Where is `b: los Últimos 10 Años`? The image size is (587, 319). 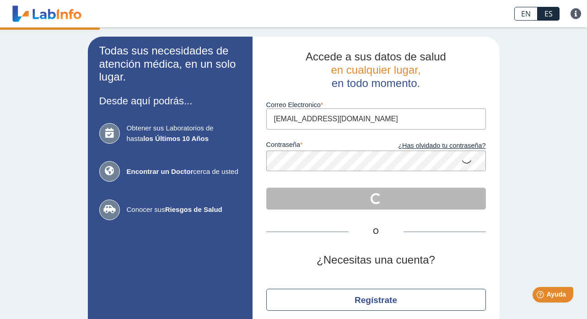
b: los Últimos 10 Años is located at coordinates (176, 138).